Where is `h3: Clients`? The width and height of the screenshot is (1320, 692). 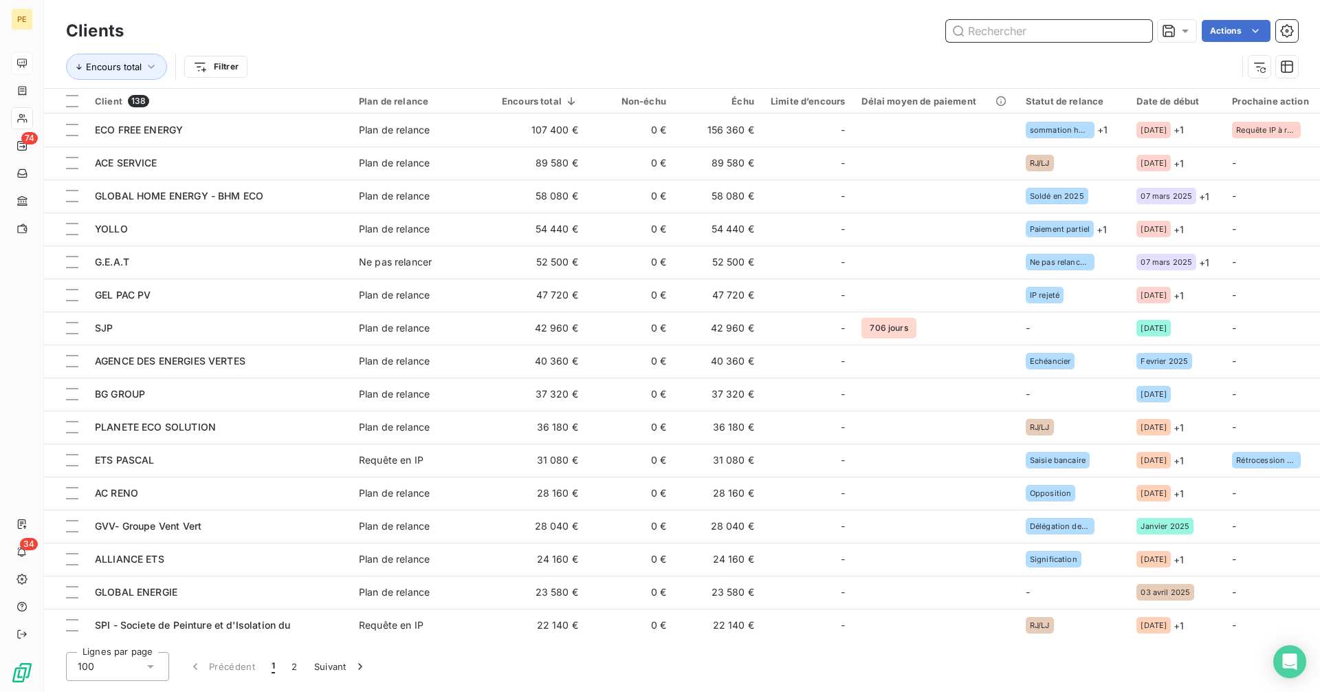 h3: Clients is located at coordinates (95, 31).